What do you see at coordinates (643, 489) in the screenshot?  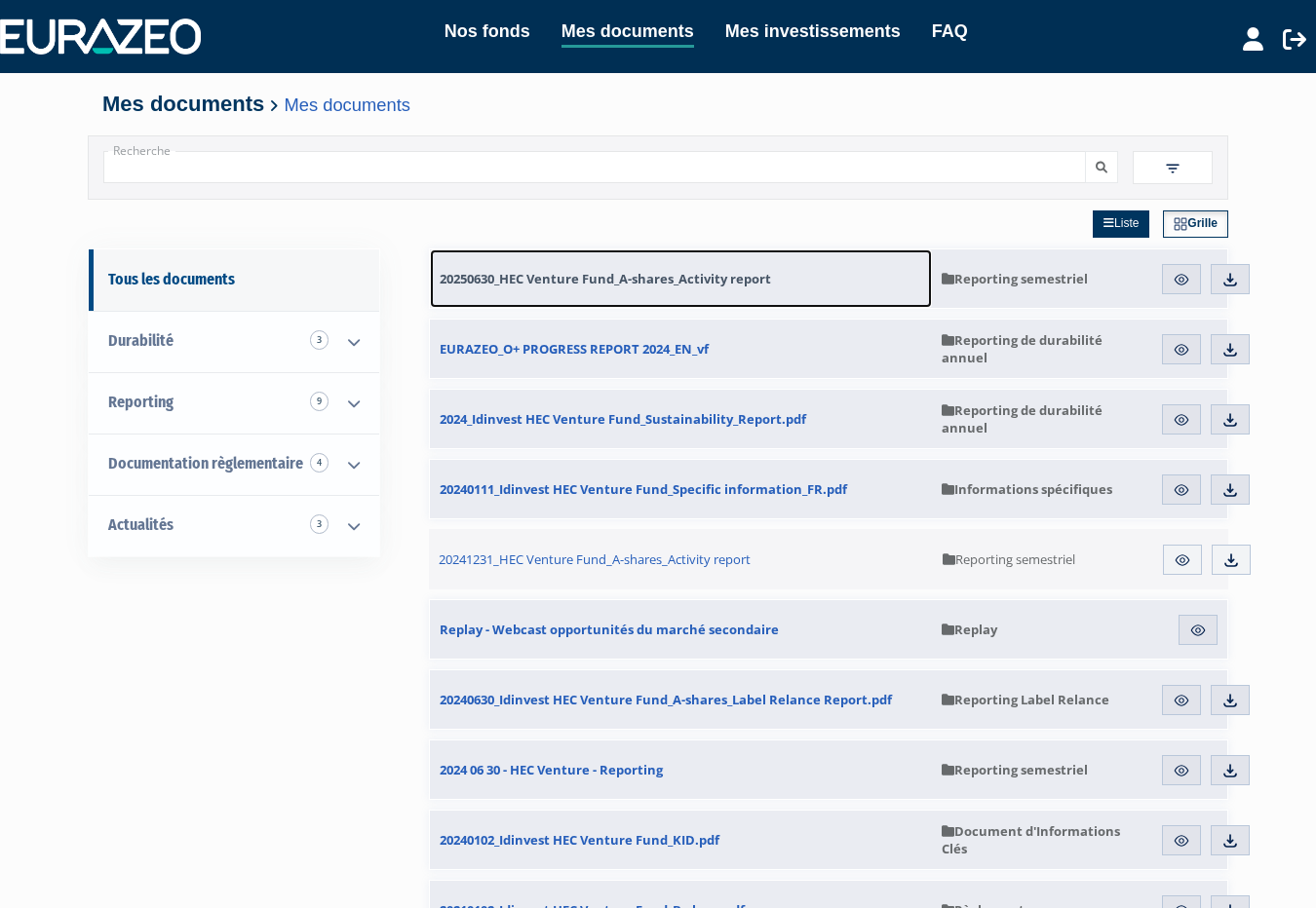 I see `span: 20240111_Idinvest HEC Venture Fund_Specific information_FR.pdf` at bounding box center [643, 489].